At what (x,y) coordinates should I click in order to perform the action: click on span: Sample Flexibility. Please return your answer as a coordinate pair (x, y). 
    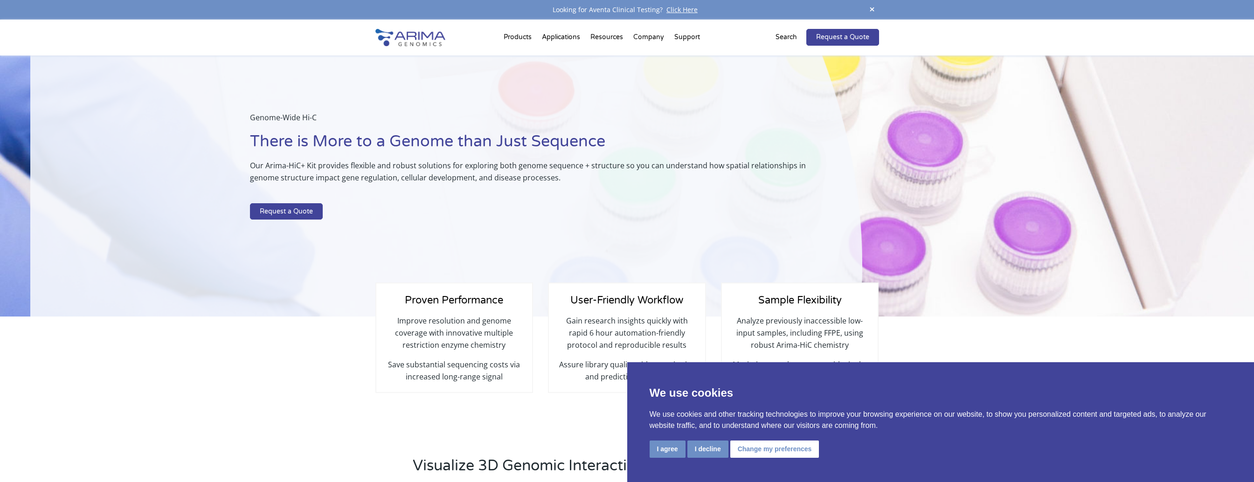
    Looking at the image, I should click on (800, 300).